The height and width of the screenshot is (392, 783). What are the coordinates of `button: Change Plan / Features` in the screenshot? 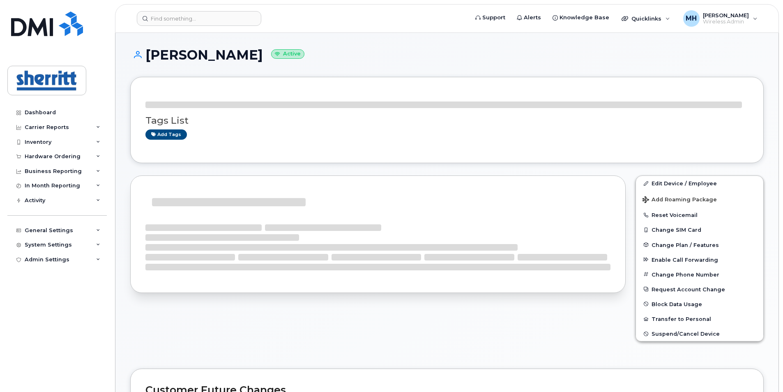 It's located at (700, 245).